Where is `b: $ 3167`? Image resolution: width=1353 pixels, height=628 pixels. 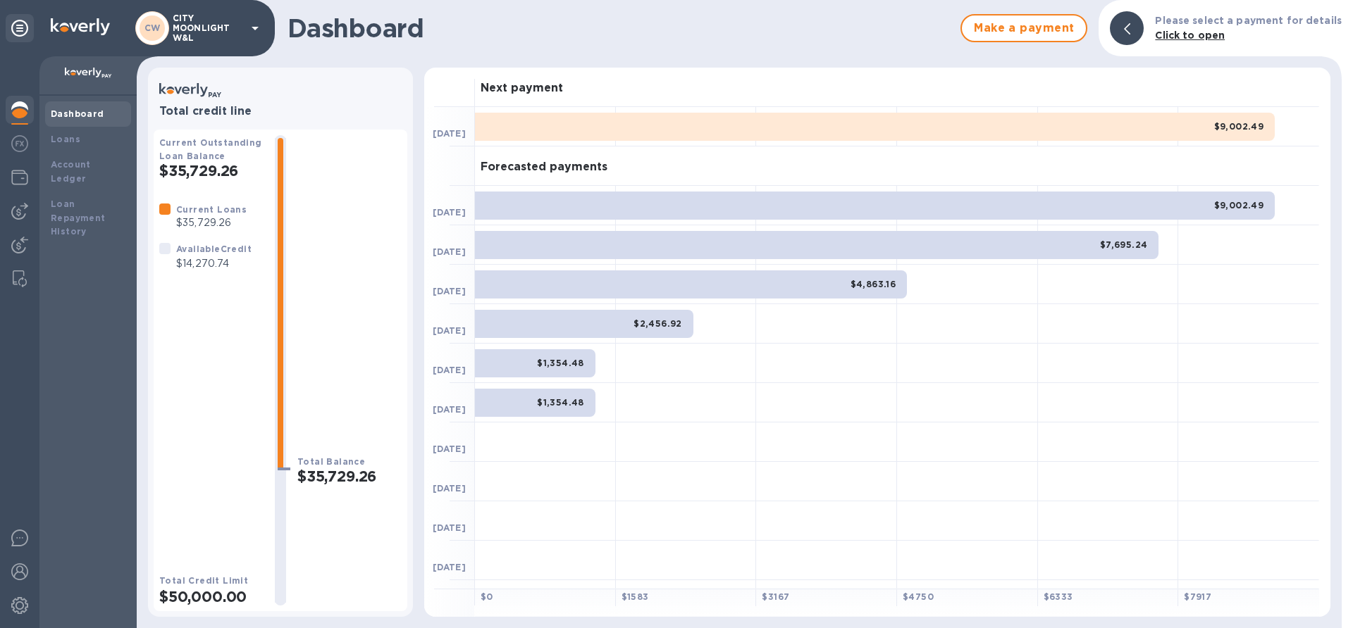 b: $ 3167 is located at coordinates (775, 597).